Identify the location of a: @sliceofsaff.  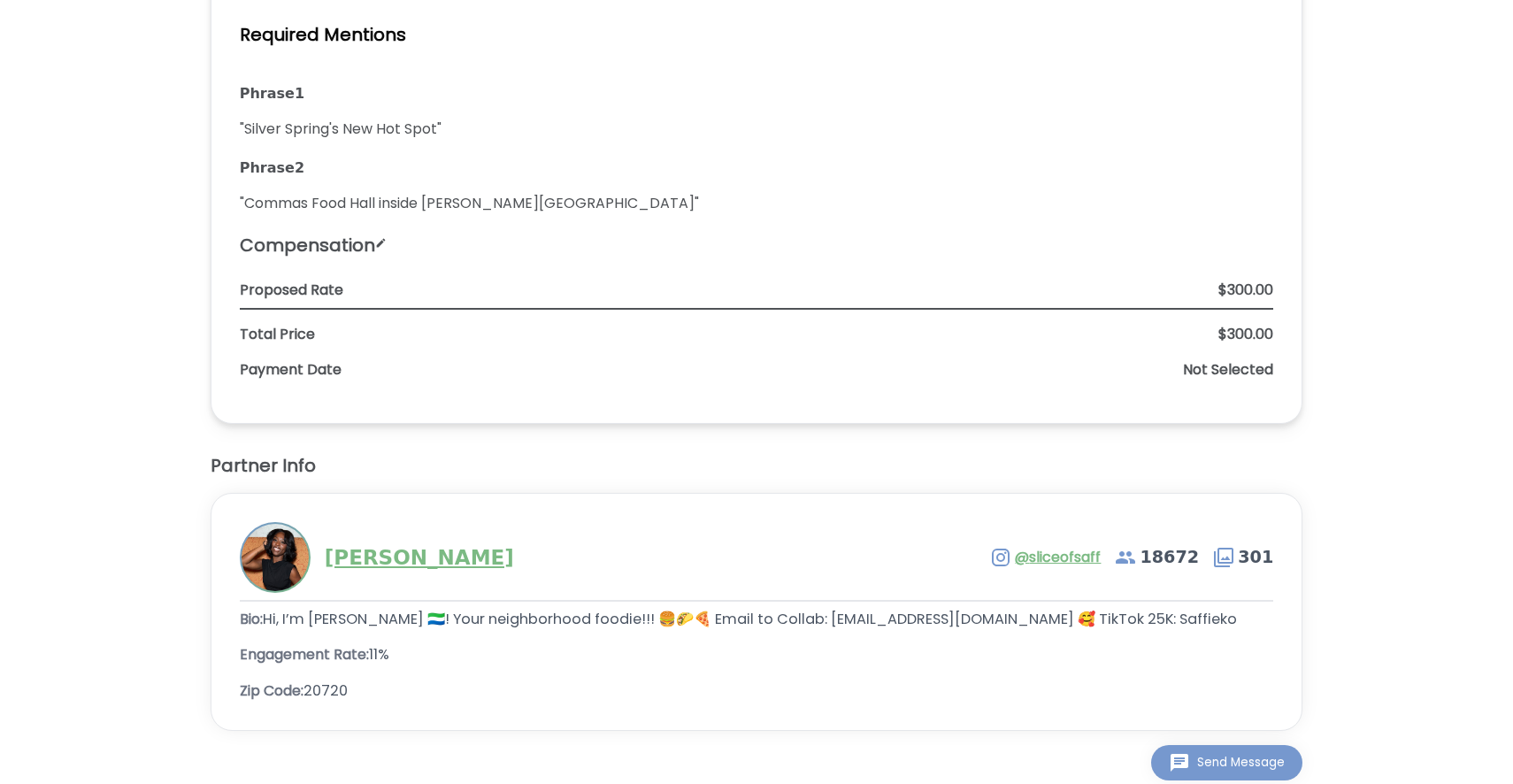
(1057, 557).